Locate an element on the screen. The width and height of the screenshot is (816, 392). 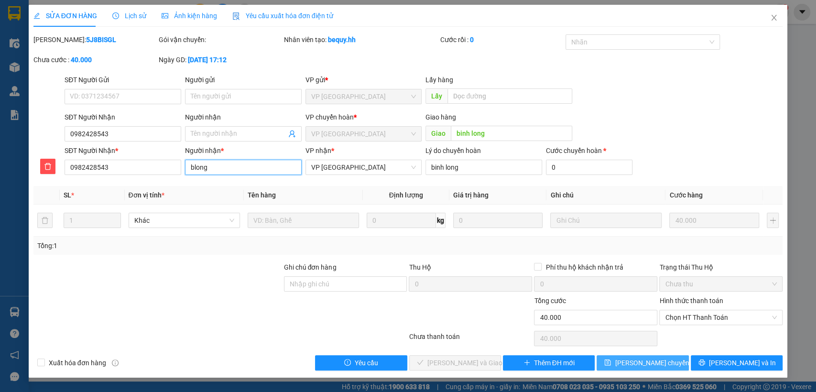
span: close is located at coordinates (774, 18).